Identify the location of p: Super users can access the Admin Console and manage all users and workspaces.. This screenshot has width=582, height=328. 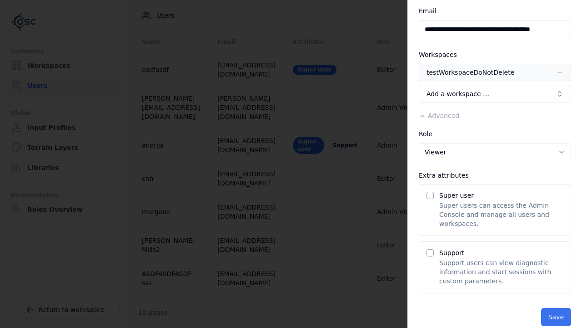
(501, 214).